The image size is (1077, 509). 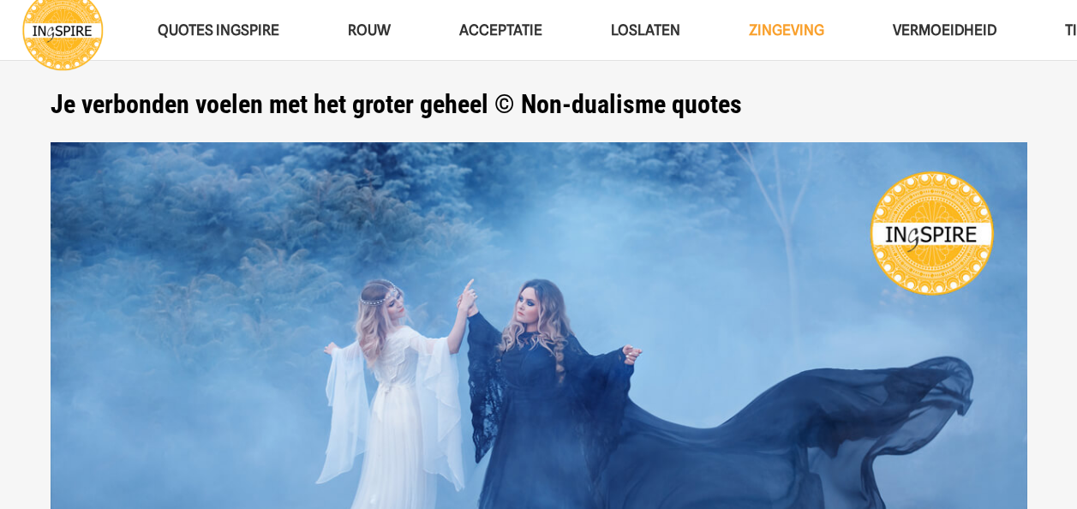 What do you see at coordinates (369, 30) in the screenshot?
I see `a: ROUWROUW Menu` at bounding box center [369, 30].